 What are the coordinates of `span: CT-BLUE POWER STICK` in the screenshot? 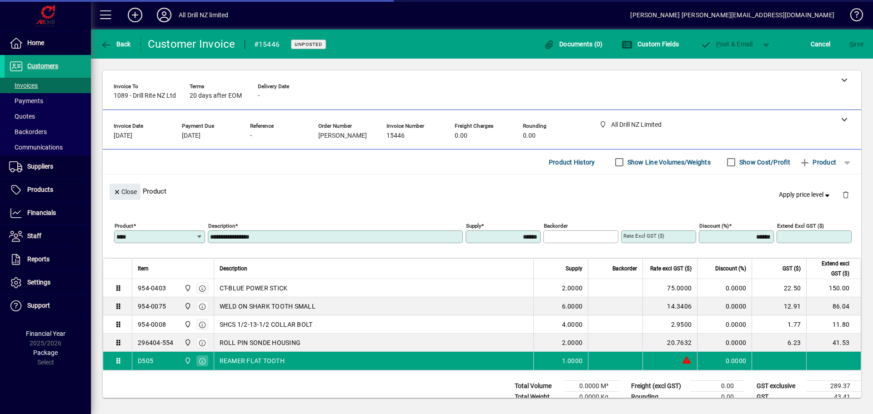 It's located at (254, 288).